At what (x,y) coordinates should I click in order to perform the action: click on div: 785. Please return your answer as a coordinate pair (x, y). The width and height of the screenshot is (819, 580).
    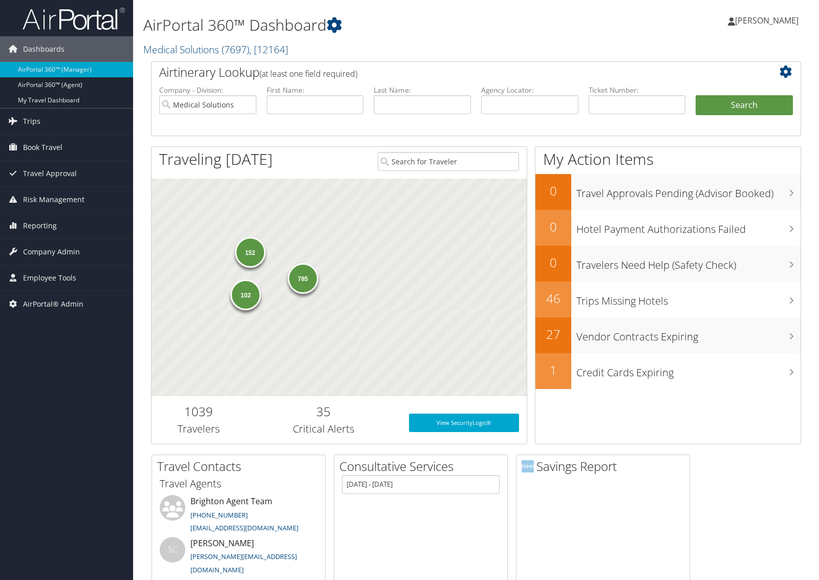
    Looking at the image, I should click on (303, 279).